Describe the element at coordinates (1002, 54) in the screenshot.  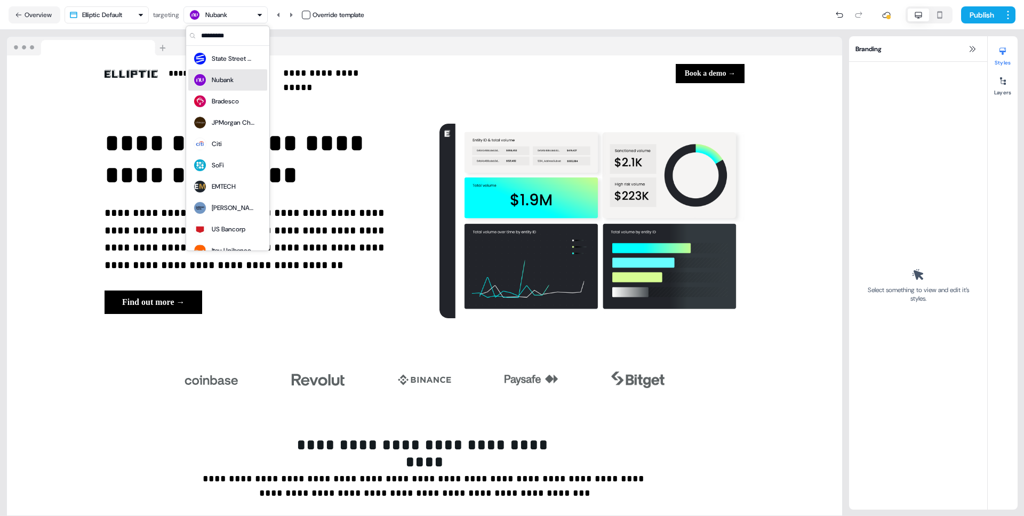
I see `button: Styles` at that location.